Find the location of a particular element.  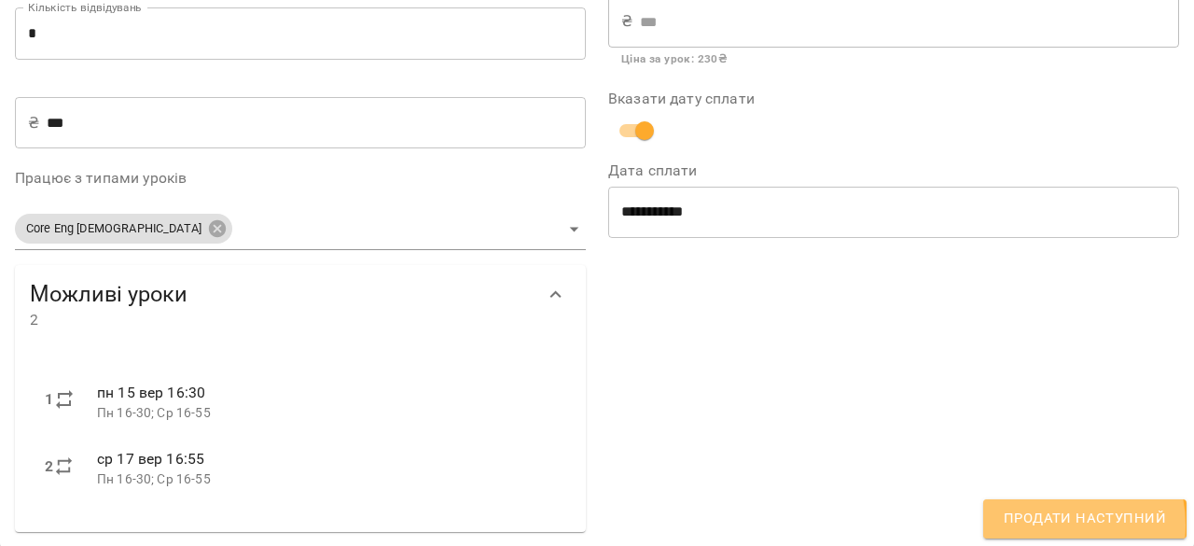

span: ср 17 вер 16:55 is located at coordinates (150, 458).